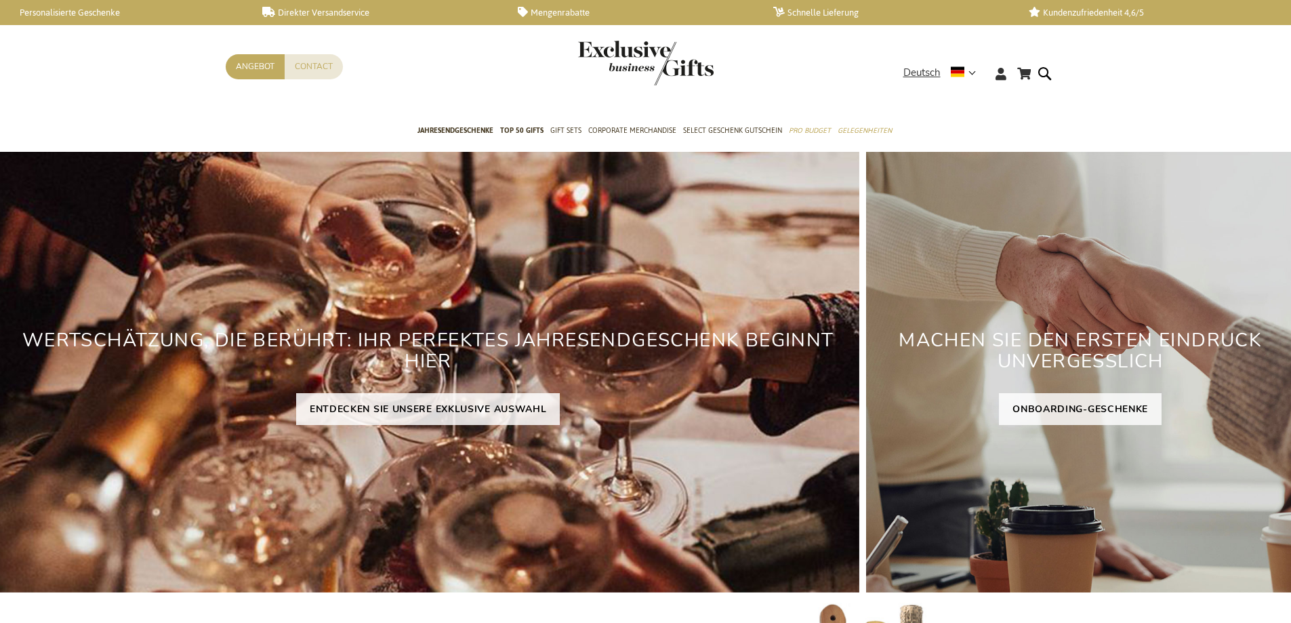 The height and width of the screenshot is (623, 1291). I want to click on div: Deutsch, so click(944, 73).